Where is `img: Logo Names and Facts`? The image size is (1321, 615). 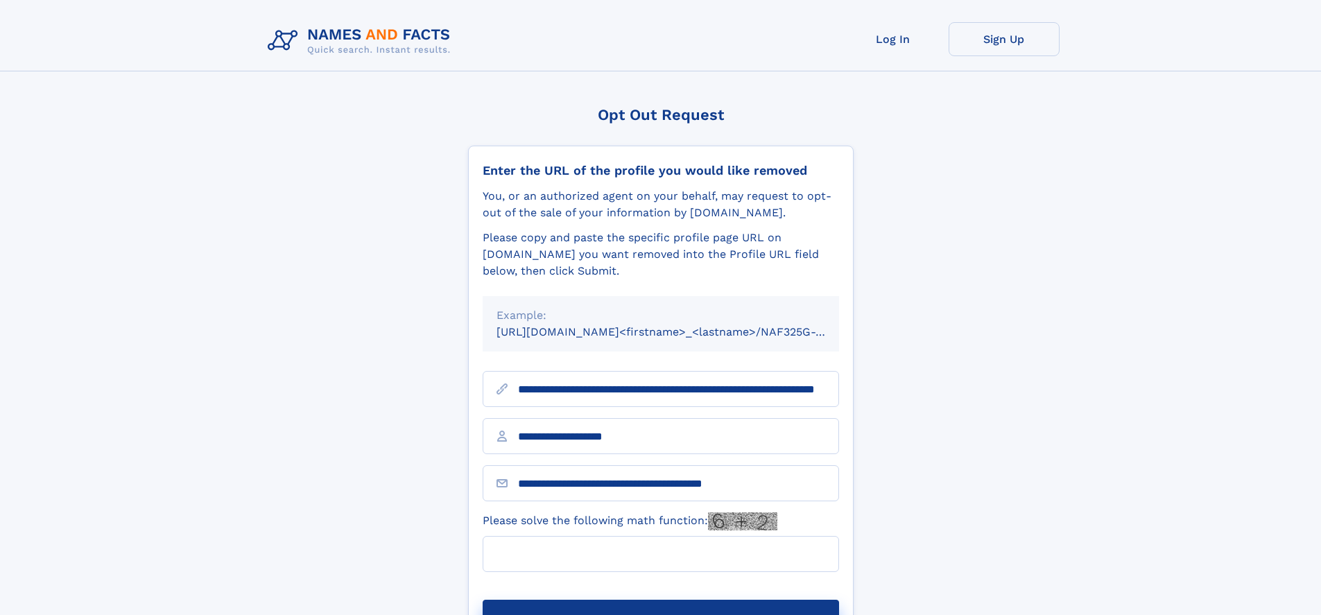
img: Logo Names and Facts is located at coordinates (362, 41).